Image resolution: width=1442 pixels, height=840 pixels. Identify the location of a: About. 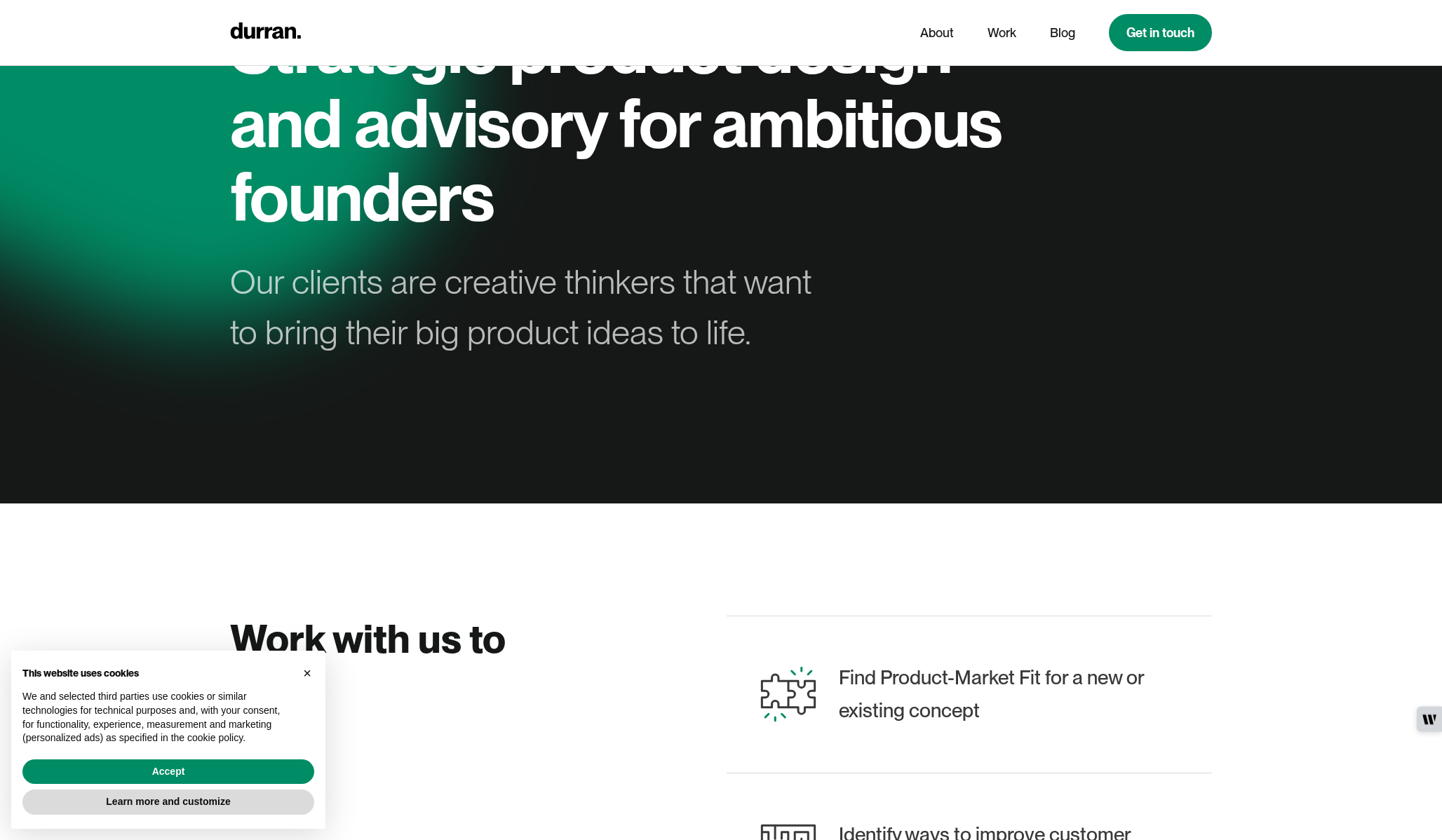
(937, 33).